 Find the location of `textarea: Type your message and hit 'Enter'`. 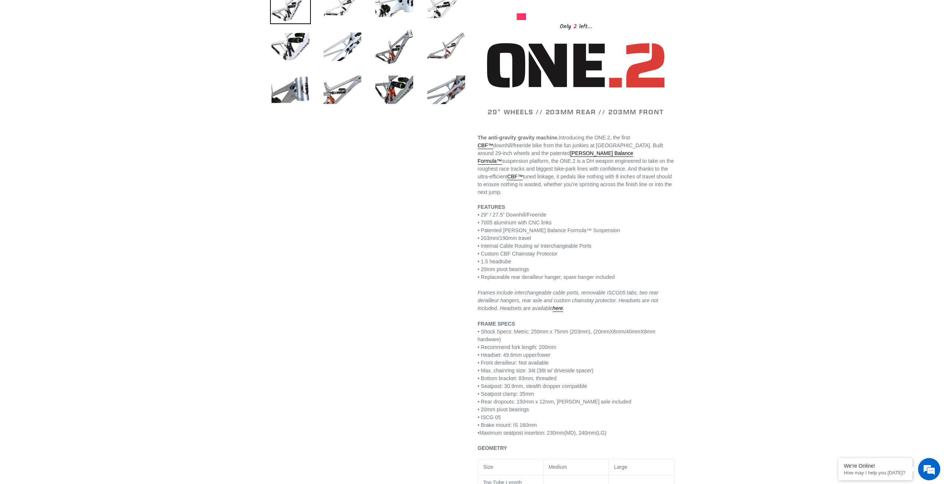

textarea: Type your message and hit 'Enter' is located at coordinates (72, 216).